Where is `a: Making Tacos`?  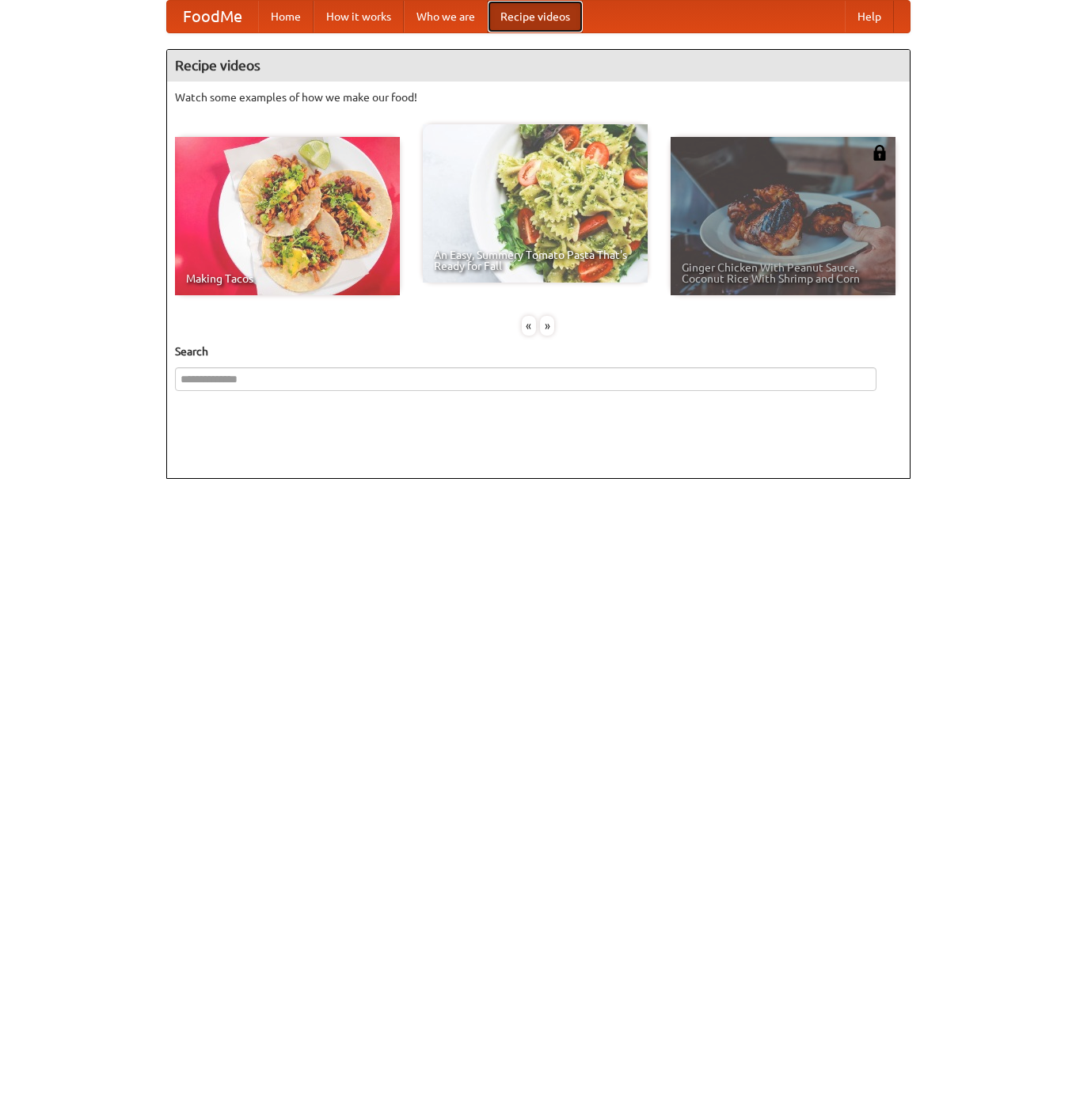
a: Making Tacos is located at coordinates (287, 216).